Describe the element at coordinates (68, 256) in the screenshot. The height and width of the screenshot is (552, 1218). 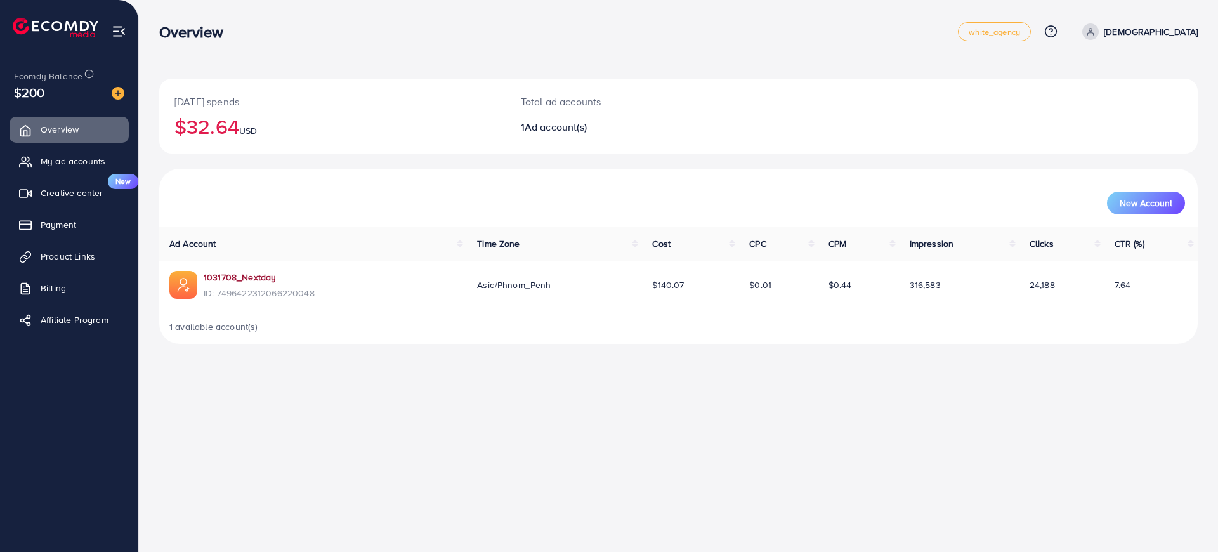
I see `span: Product Links` at that location.